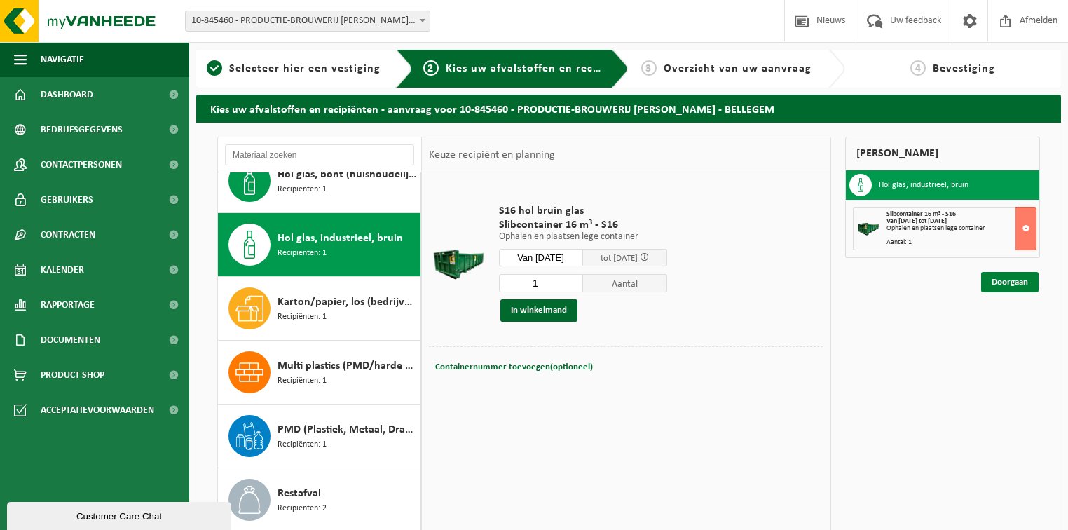  I want to click on span: Containernummer toevoegen(optioneel), so click(514, 367).